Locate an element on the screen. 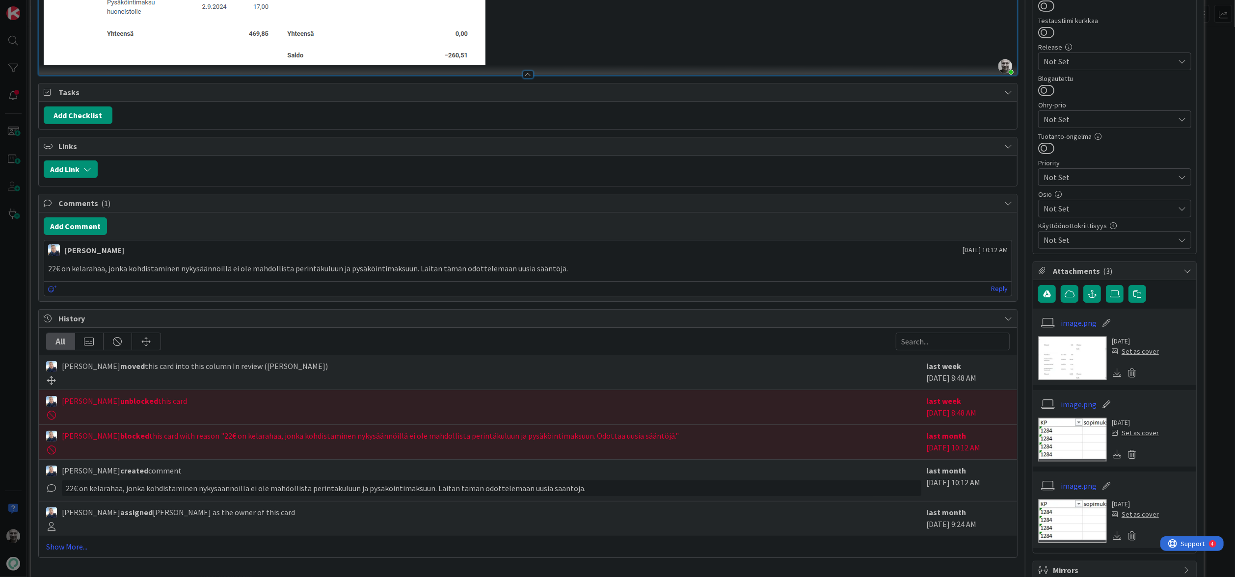  div: Testaustiimi kurkkaa is located at coordinates (1114, 21).